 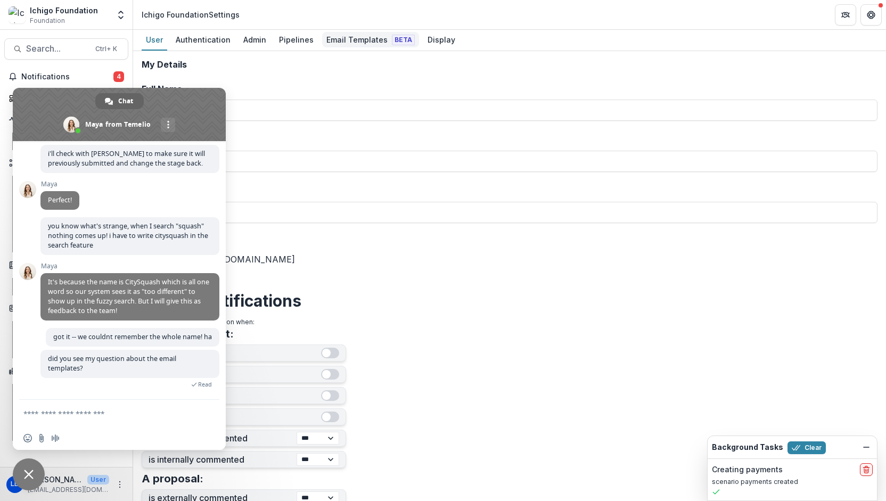 I want to click on a: Display, so click(x=441, y=40).